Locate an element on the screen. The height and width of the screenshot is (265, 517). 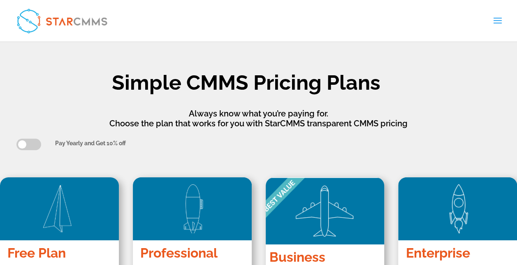
h4: Professional is located at coordinates (192, 254).